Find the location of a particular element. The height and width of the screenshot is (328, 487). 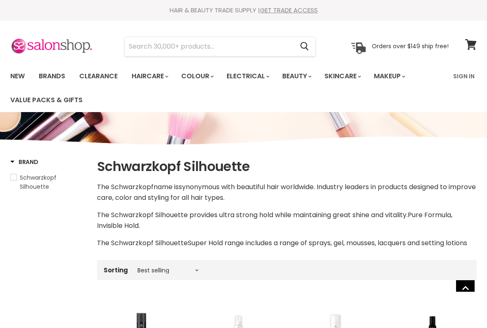

span: The Schwarzkopf is located at coordinates (125, 187).